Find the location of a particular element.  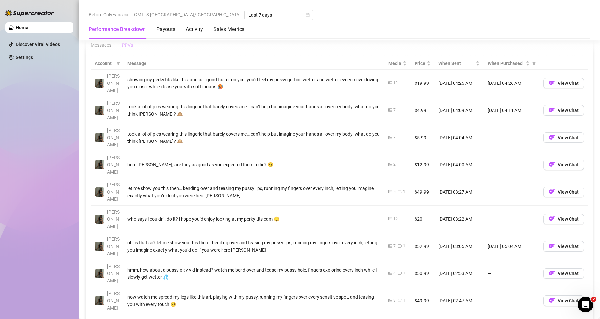

div: who says i couldn’t do it? i hope you’d enjoy looking at my perky tits cam 😏 is located at coordinates (254, 219).